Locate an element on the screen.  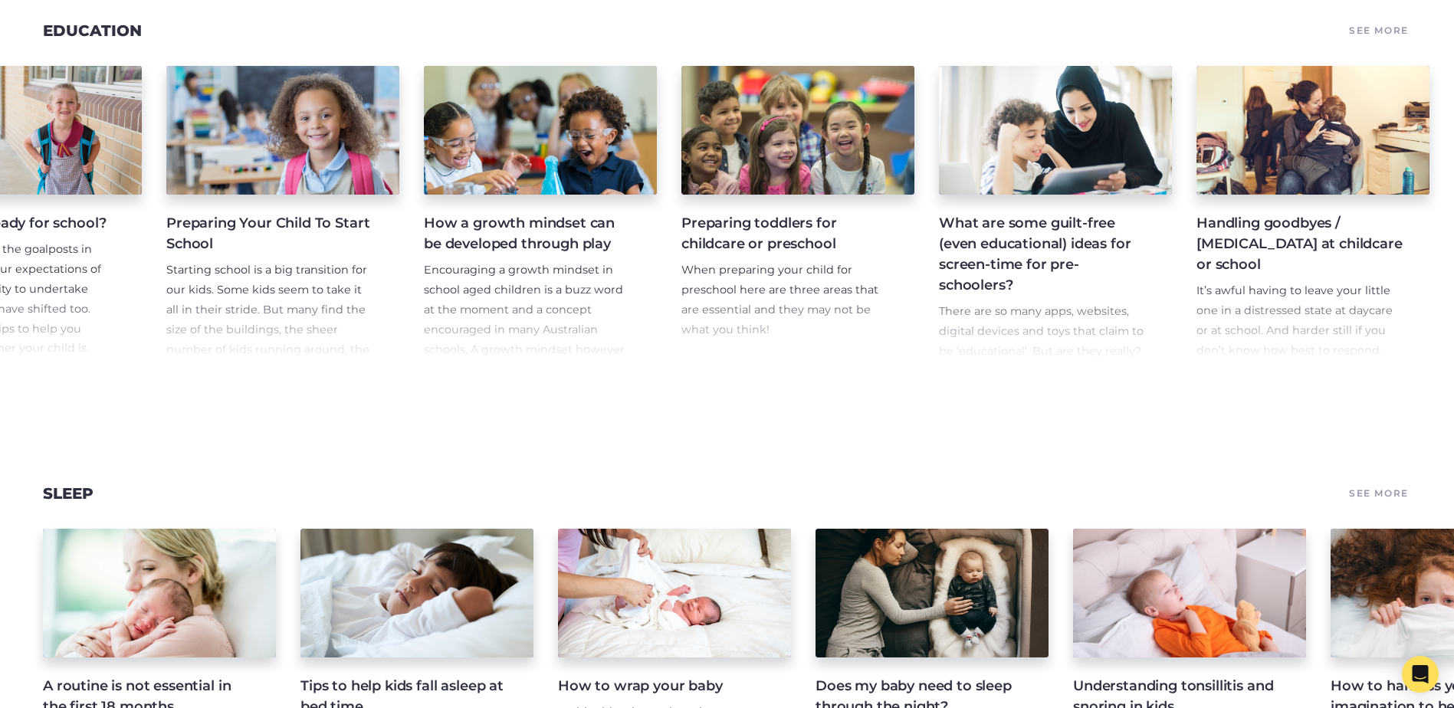
a: What are some guilt-free (even educational) ideas for screen-time for pre-schoolers? There are so... is located at coordinates (1055, 213).